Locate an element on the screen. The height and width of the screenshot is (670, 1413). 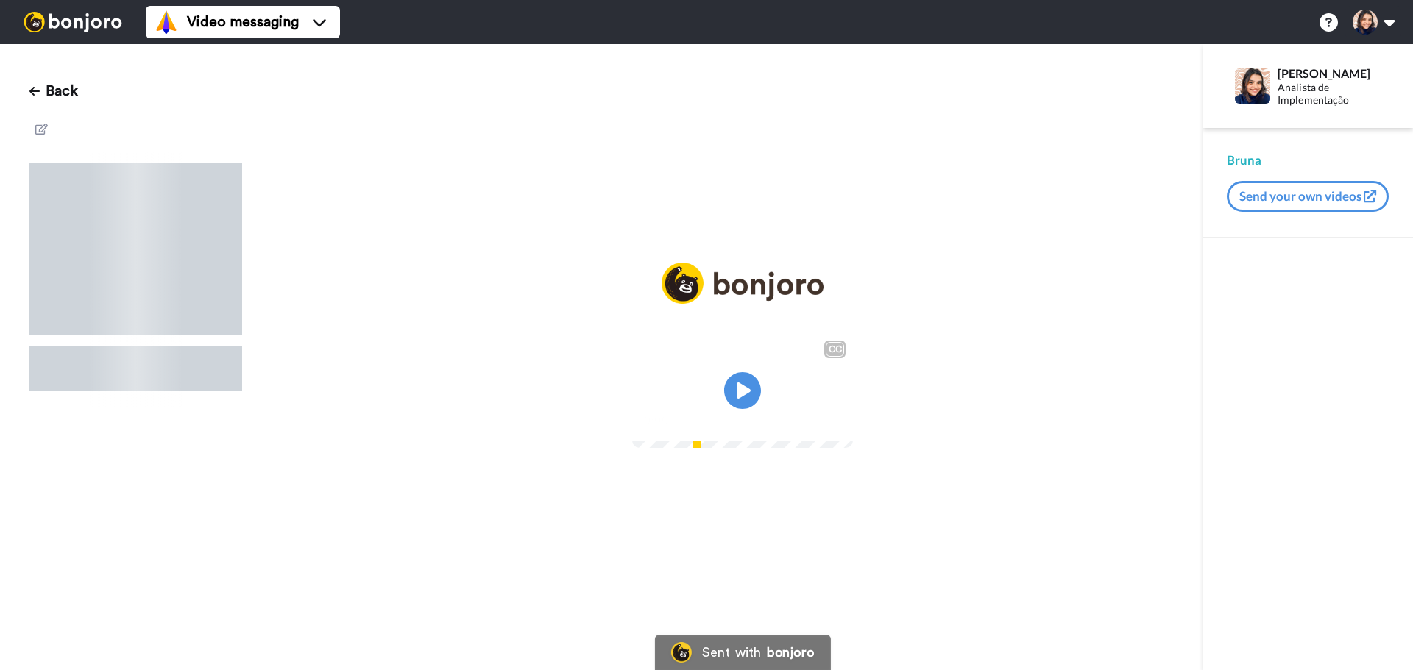
div: Analista de Implementação is located at coordinates (1333, 94).